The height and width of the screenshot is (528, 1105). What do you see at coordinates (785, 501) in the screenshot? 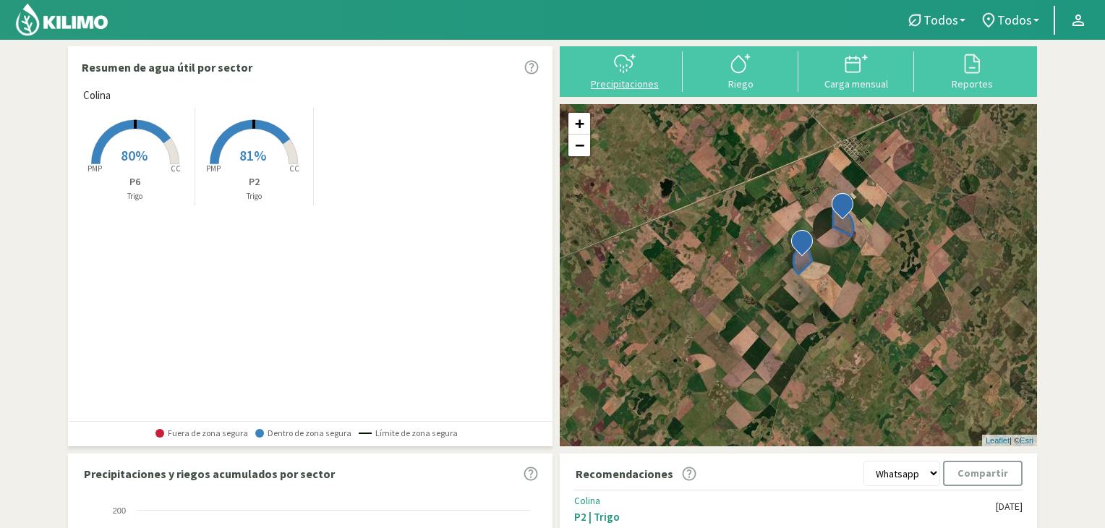
I see `div: Colina` at bounding box center [785, 501].